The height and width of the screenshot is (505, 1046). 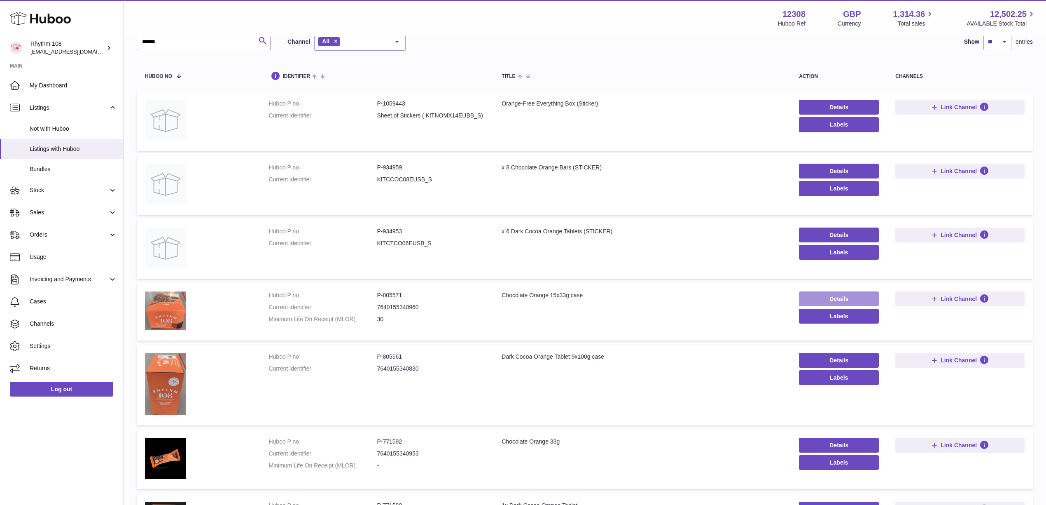 What do you see at coordinates (794, 14) in the screenshot?
I see `strong: 12308` at bounding box center [794, 14].